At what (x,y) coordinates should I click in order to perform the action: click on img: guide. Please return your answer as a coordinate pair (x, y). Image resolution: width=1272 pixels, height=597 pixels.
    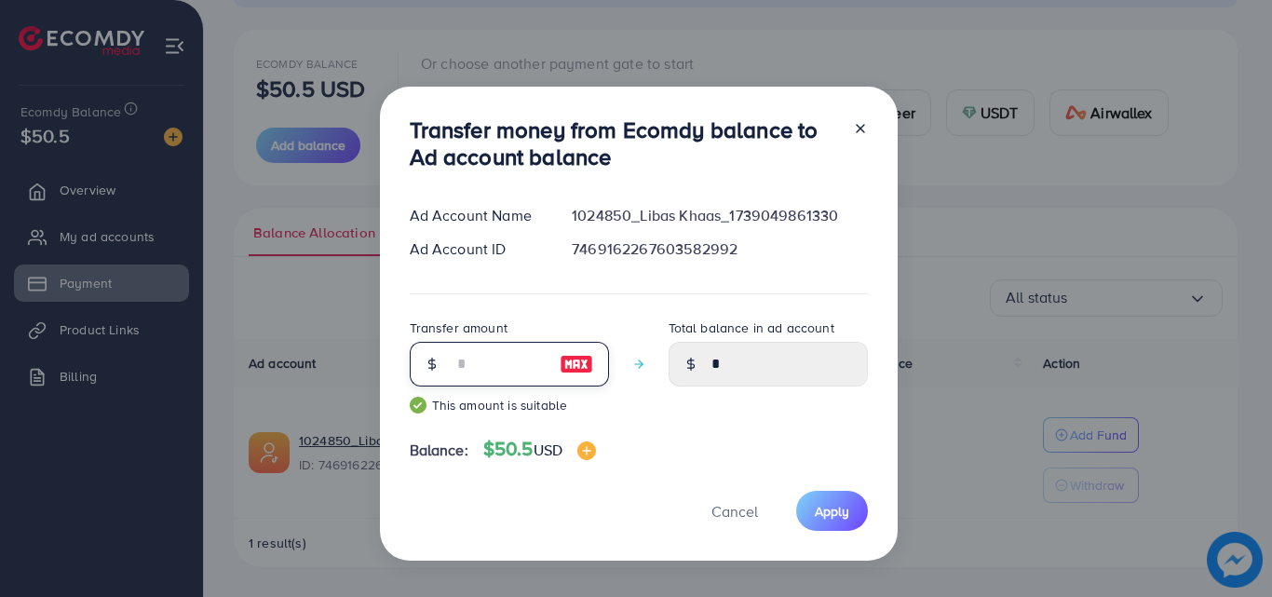
    Looking at the image, I should click on (418, 405).